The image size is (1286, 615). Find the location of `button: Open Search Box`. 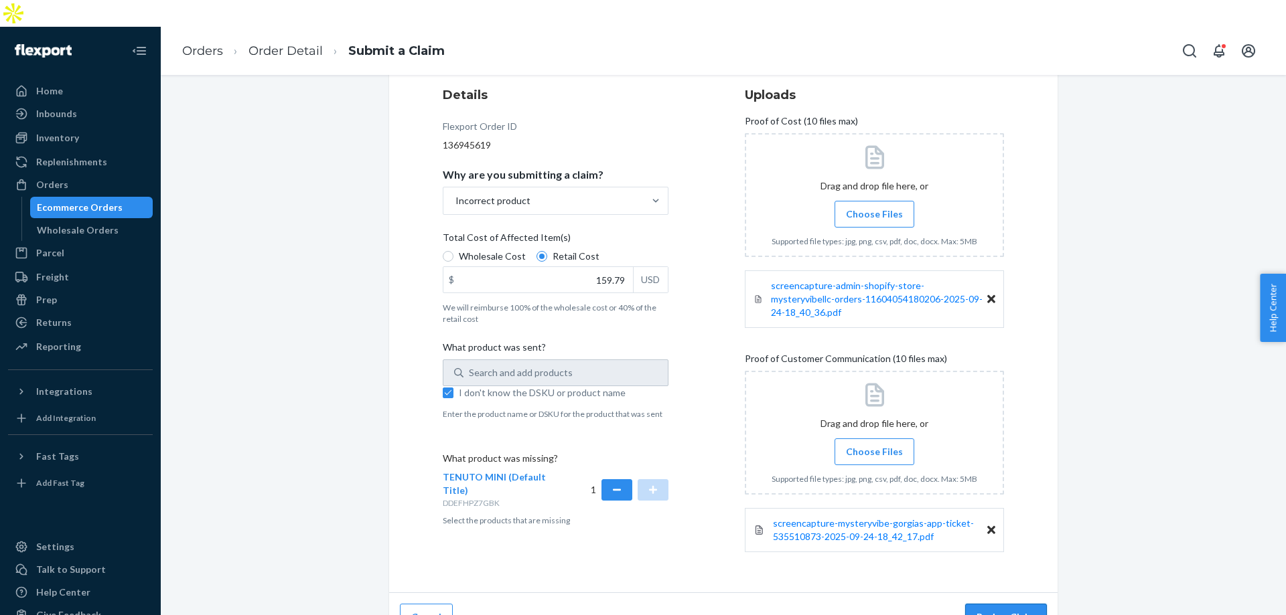

button: Open Search Box is located at coordinates (1189, 51).